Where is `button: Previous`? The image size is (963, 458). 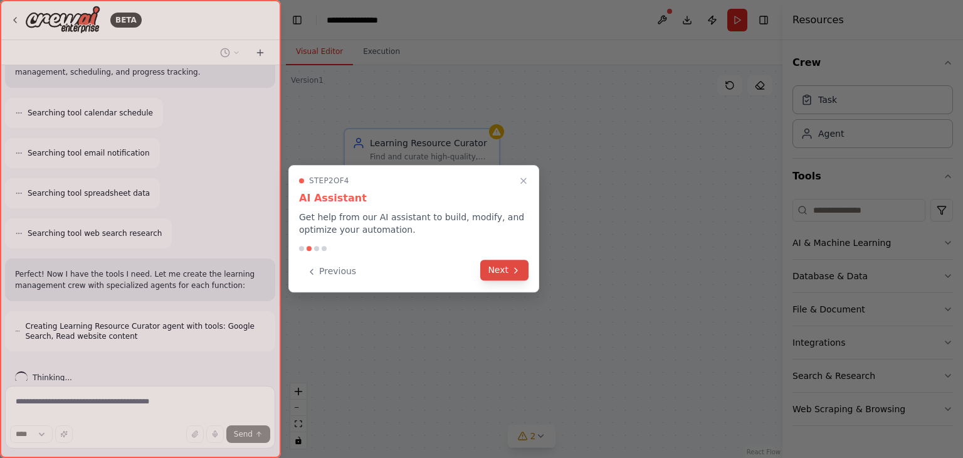
button: Previous is located at coordinates (331, 271).